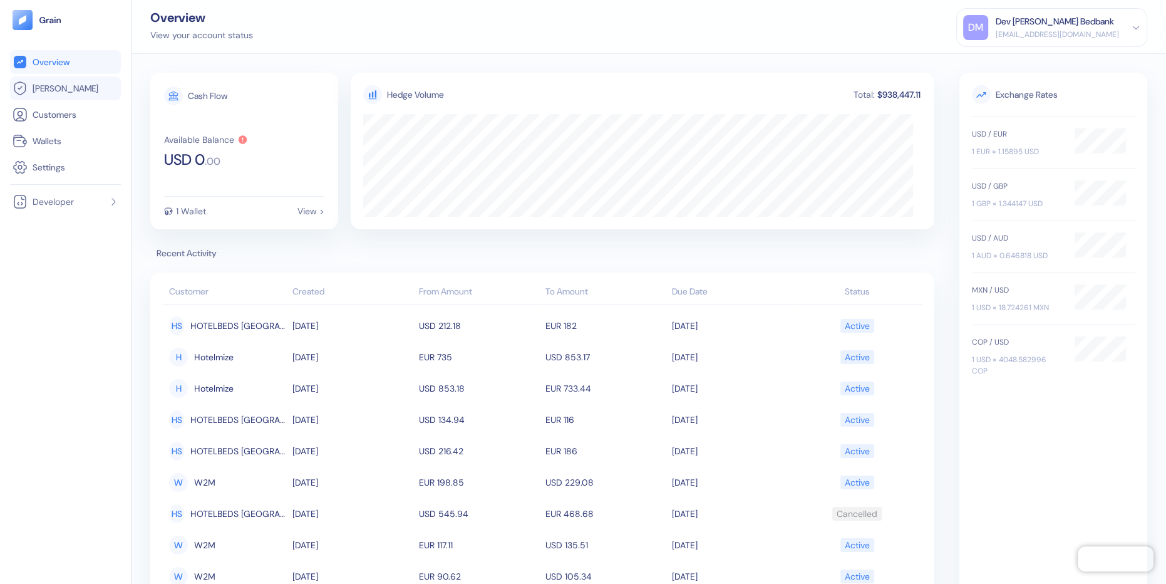 This screenshot has width=1166, height=584. What do you see at coordinates (207, 96) in the screenshot?
I see `div: Cash Flow` at bounding box center [207, 96].